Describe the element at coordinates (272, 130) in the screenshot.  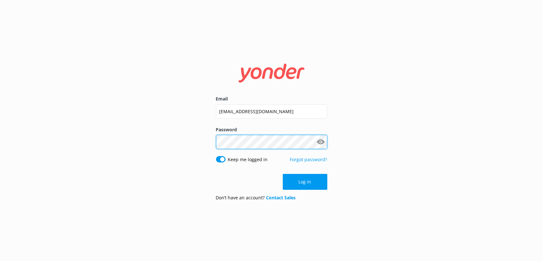
I see `label: Password` at that location.